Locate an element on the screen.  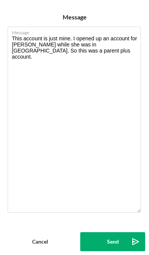
div: Cancel is located at coordinates (40, 242).